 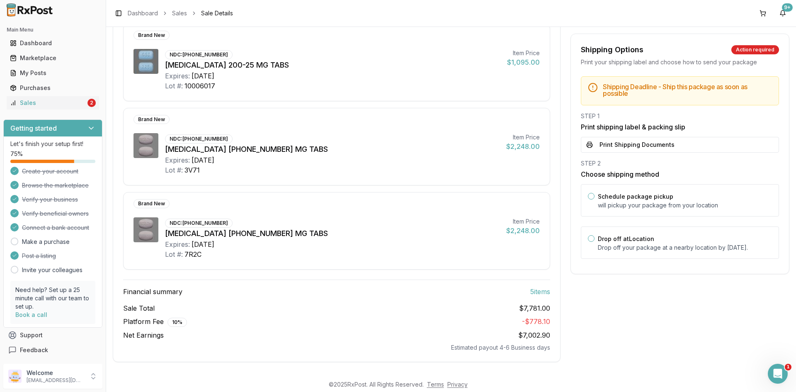 What do you see at coordinates (680, 62) in the screenshot?
I see `div: Print your shipping label and choose how to send your package` at bounding box center [680, 62].